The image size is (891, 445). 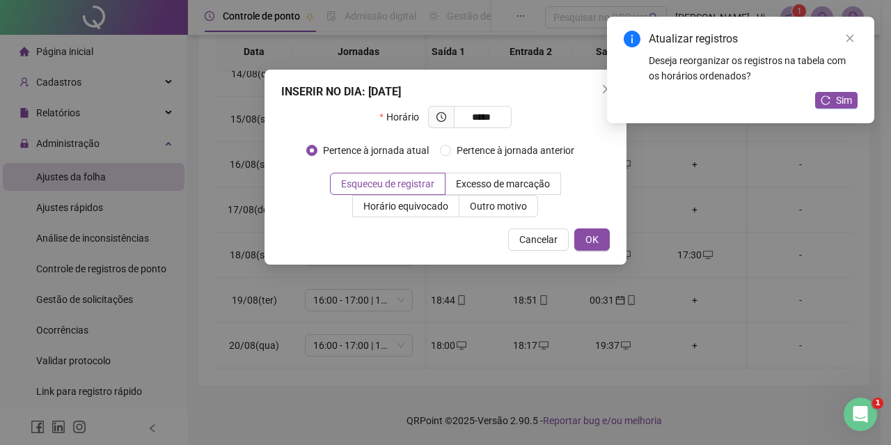 What do you see at coordinates (753, 68) in the screenshot?
I see `div: Deseja reorganizar os registros na tabela com os horários ordenados?` at bounding box center [753, 68].